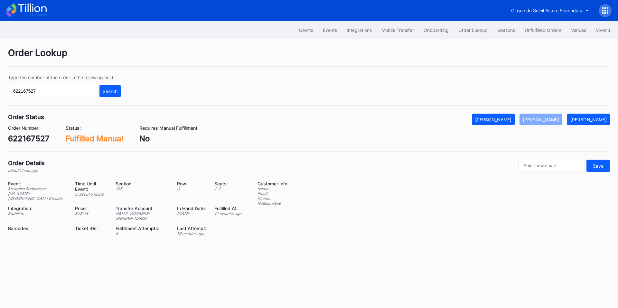 The image size is (618, 308). I want to click on div: No, so click(169, 138).